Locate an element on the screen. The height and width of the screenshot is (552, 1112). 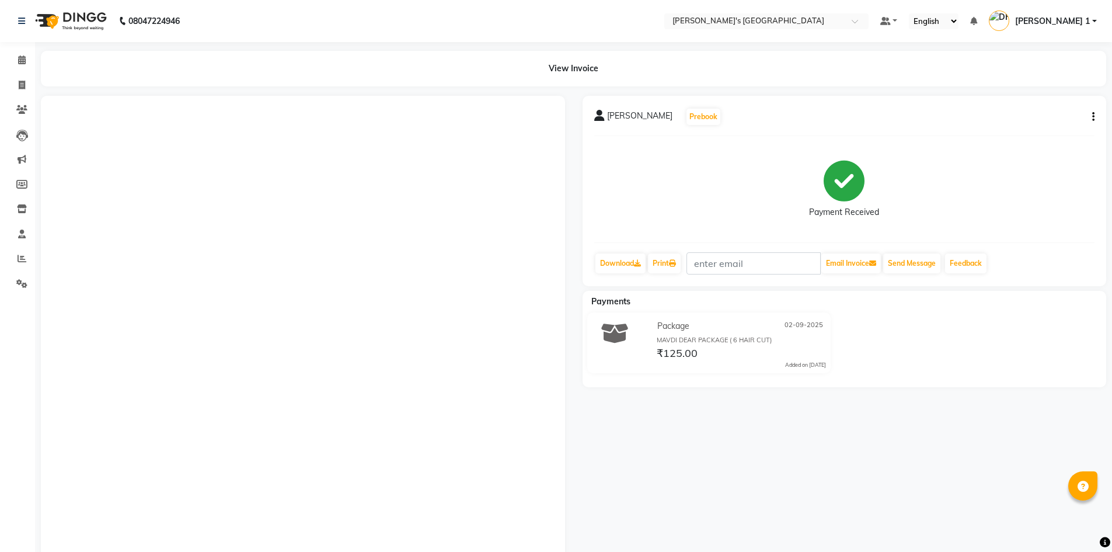
button: Email Invoice is located at coordinates (851, 263).